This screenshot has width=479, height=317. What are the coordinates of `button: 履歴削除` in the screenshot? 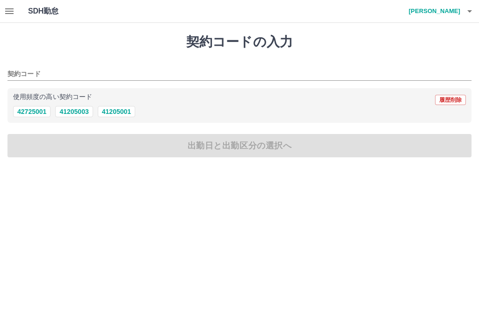 It's located at (450, 100).